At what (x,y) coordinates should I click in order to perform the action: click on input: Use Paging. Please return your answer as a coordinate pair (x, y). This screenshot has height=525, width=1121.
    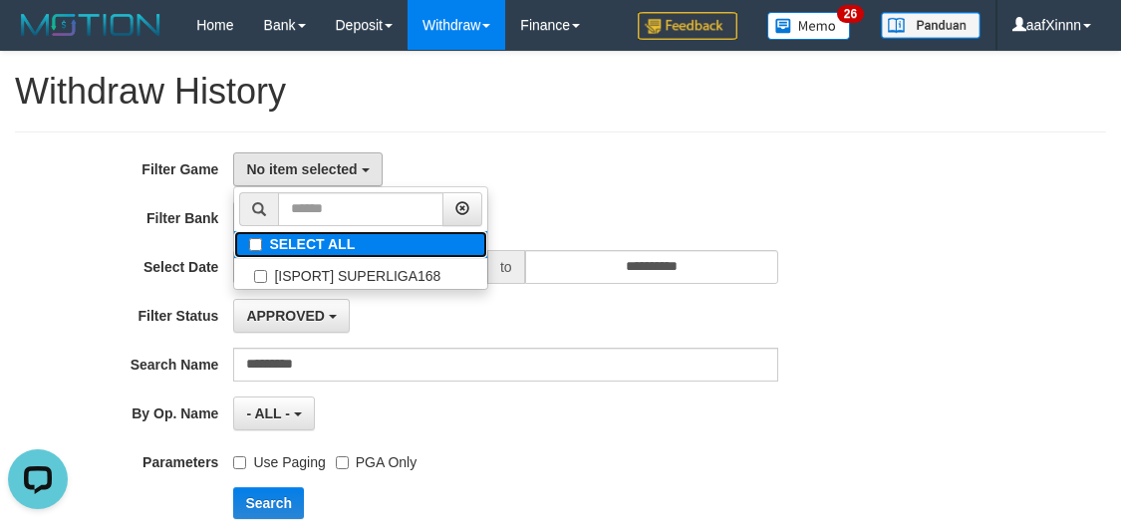
    Looking at the image, I should click on (239, 462).